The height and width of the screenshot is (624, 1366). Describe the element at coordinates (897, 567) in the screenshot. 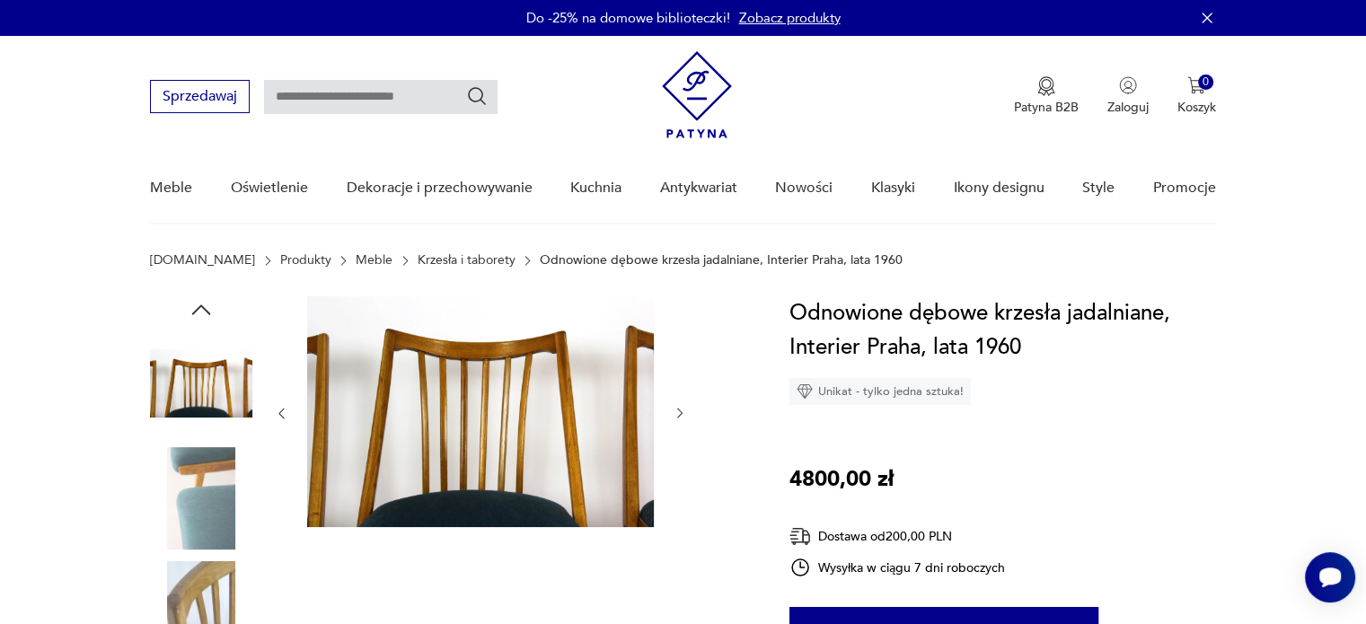

I see `div: Wysyłka w ciągu 7 dni roboczych` at that location.